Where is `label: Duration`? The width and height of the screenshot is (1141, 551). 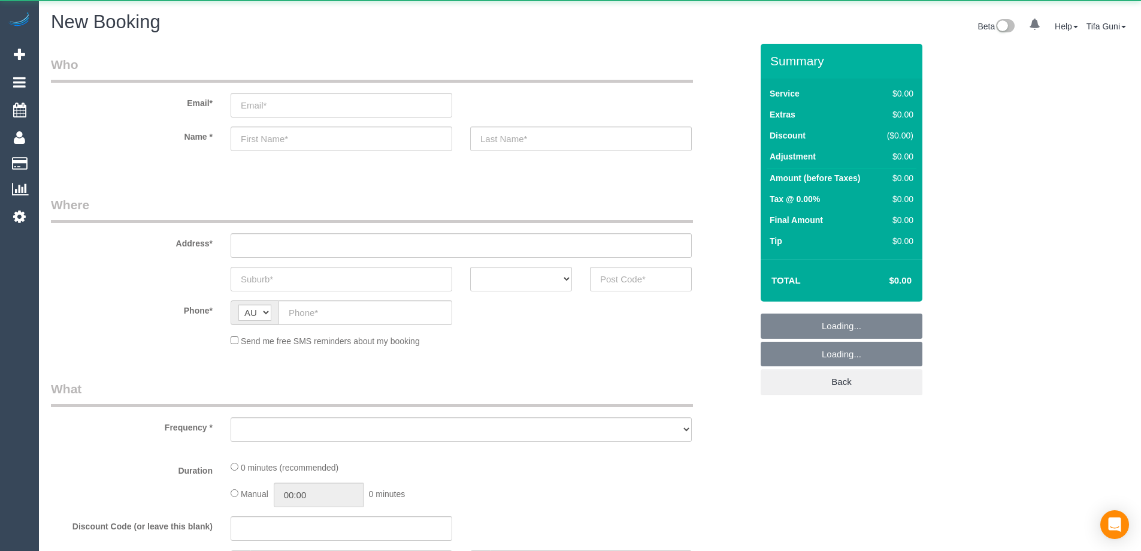 label: Duration is located at coordinates (132, 468).